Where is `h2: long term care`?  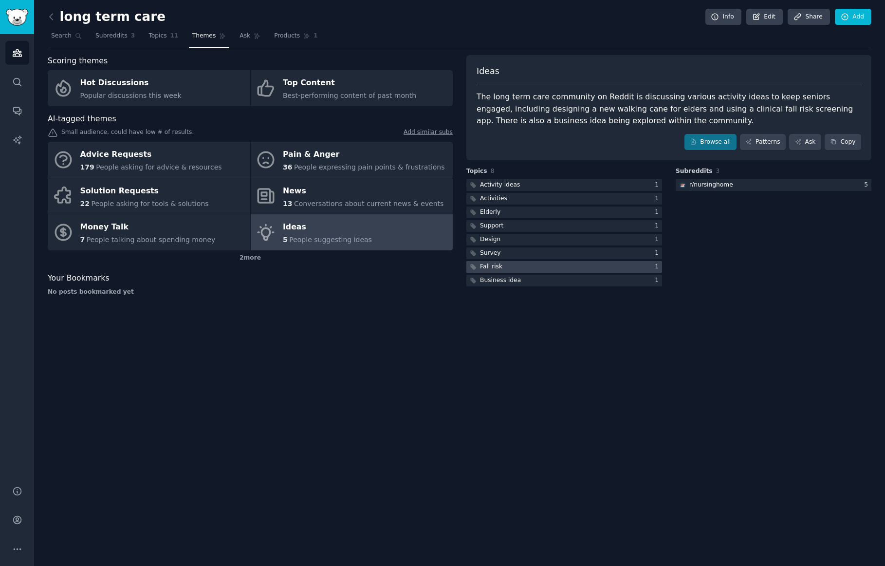 h2: long term care is located at coordinates (107, 17).